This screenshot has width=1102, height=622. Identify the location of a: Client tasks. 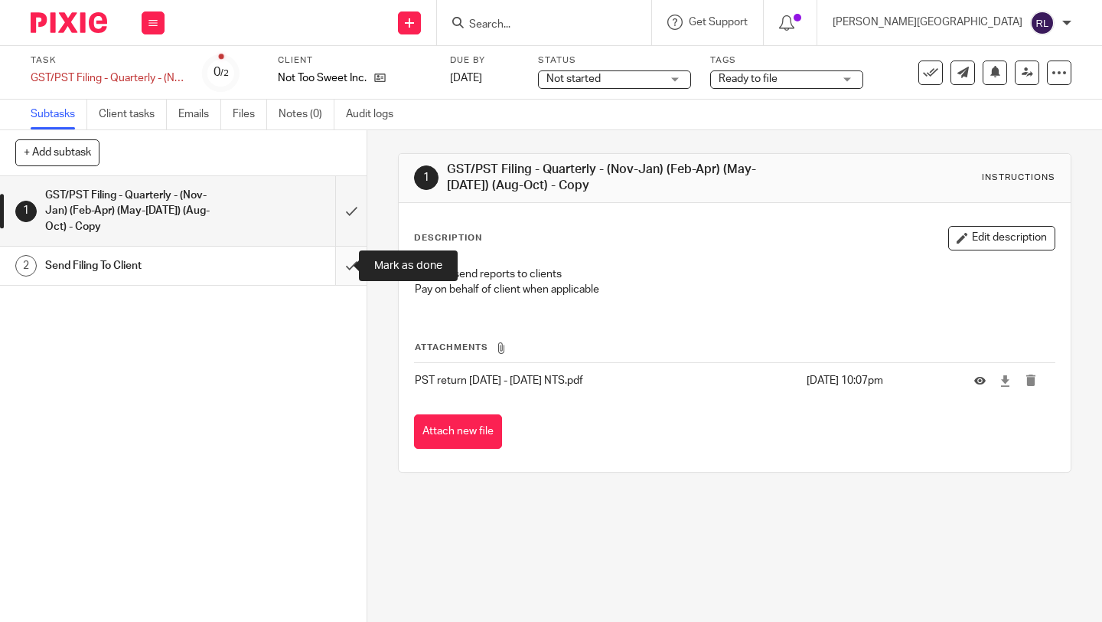
(132, 114).